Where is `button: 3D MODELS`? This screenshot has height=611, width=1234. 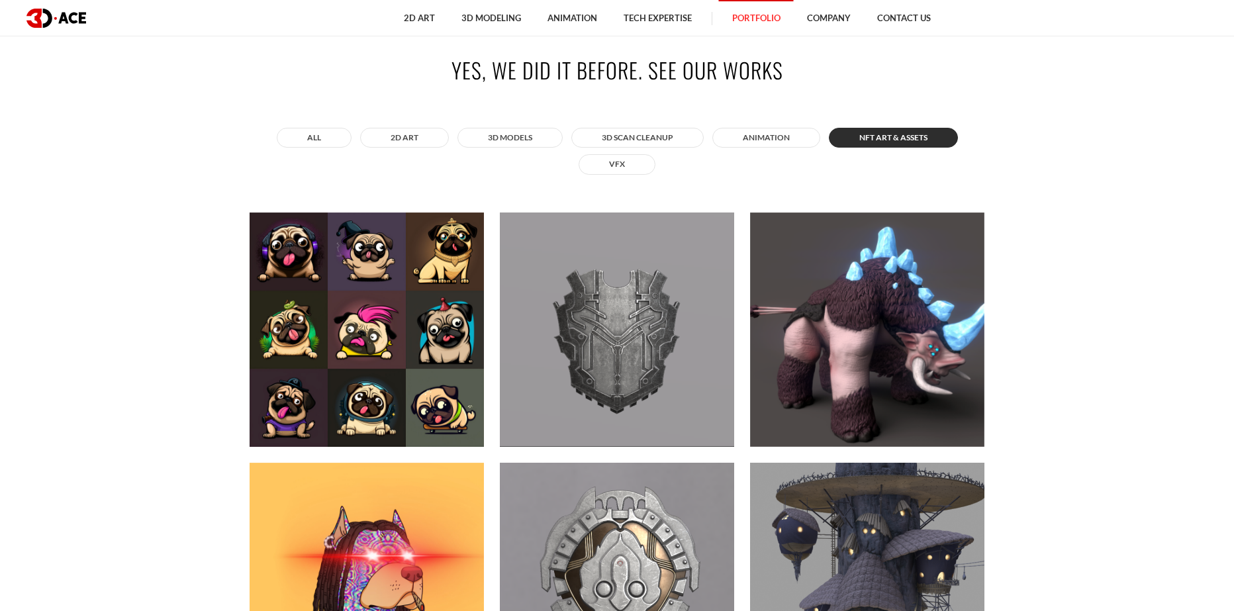 button: 3D MODELS is located at coordinates (510, 138).